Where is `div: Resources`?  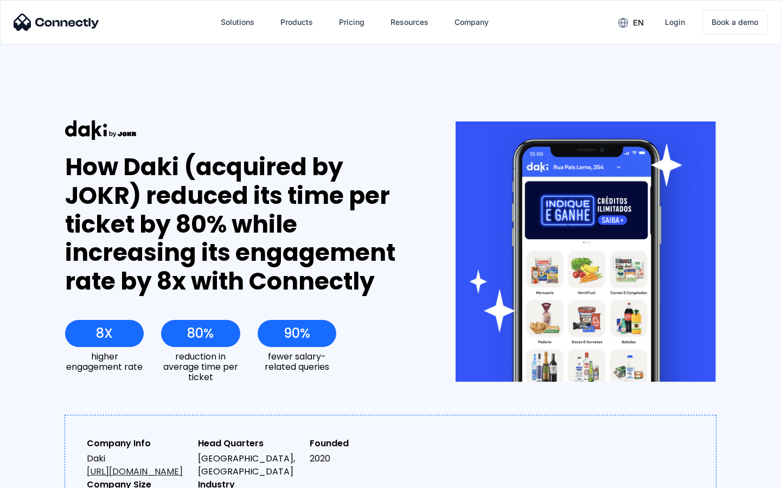 div: Resources is located at coordinates (409, 22).